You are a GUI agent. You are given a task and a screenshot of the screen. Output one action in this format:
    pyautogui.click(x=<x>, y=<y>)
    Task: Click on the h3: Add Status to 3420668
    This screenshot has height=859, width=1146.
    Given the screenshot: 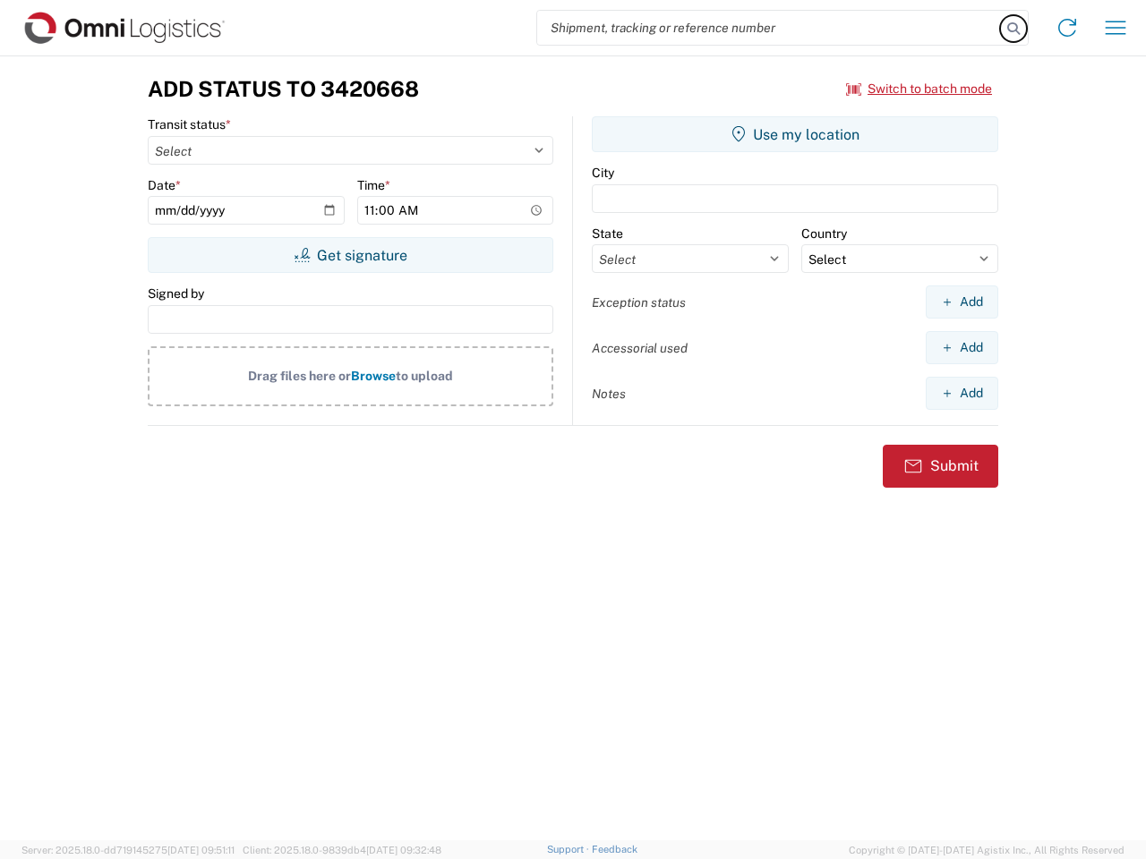 What is the action you would take?
    pyautogui.click(x=283, y=89)
    